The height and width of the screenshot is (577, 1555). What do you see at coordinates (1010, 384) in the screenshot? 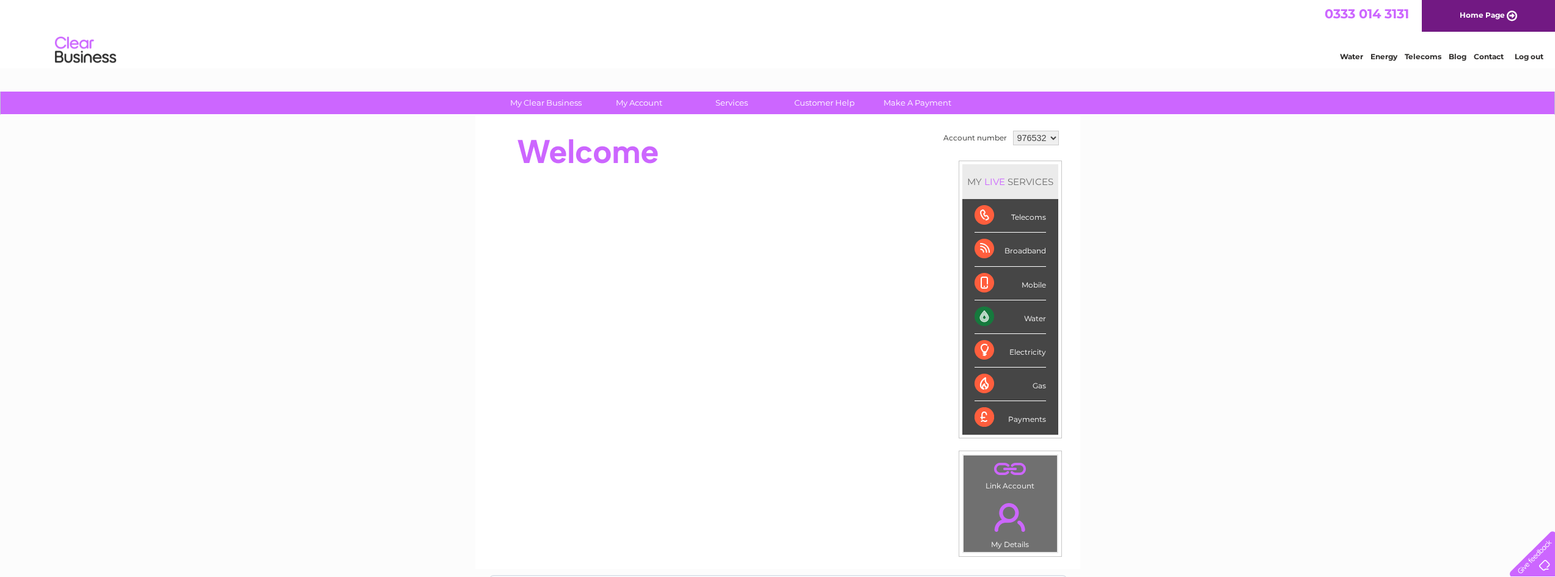
I see `div: Gas` at bounding box center [1010, 384].